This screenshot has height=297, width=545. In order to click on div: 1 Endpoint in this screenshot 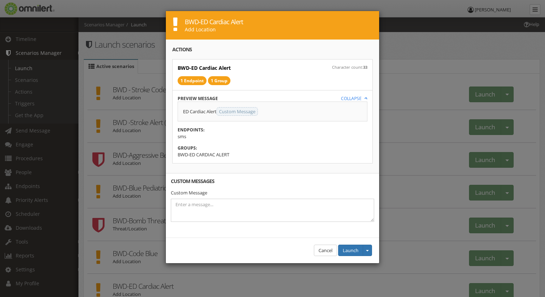, I will do `click(192, 81)`.